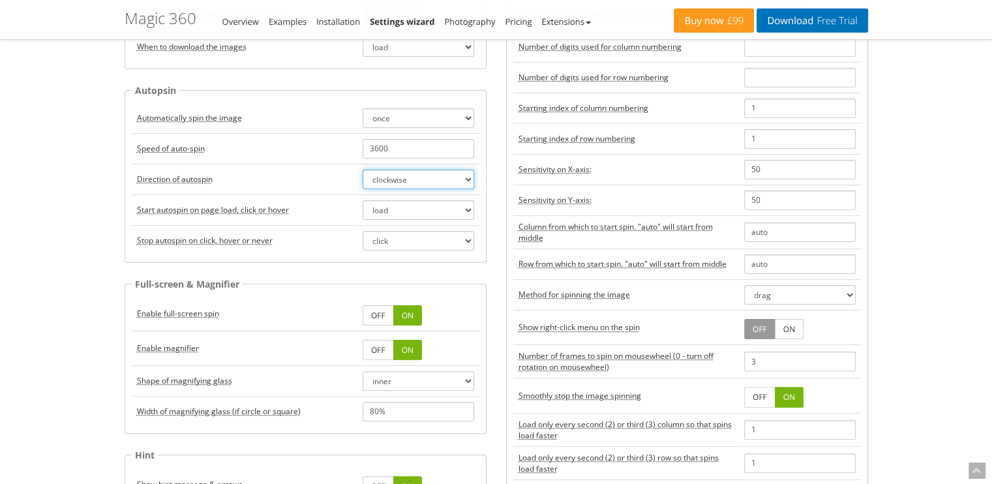 This screenshot has height=484, width=992. I want to click on a: Examples, so click(288, 22).